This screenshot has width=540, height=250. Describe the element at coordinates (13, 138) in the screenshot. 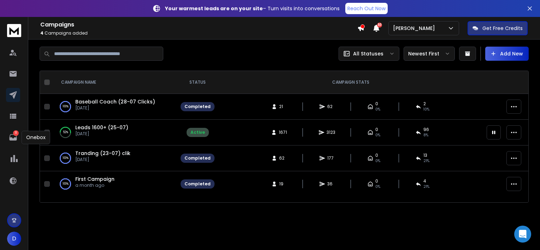

I see `a: 11` at that location.